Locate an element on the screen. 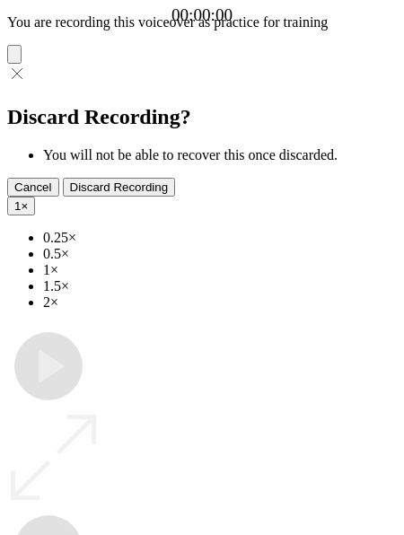  p: You are recording this voiceover as practice for training is located at coordinates (202, 22).